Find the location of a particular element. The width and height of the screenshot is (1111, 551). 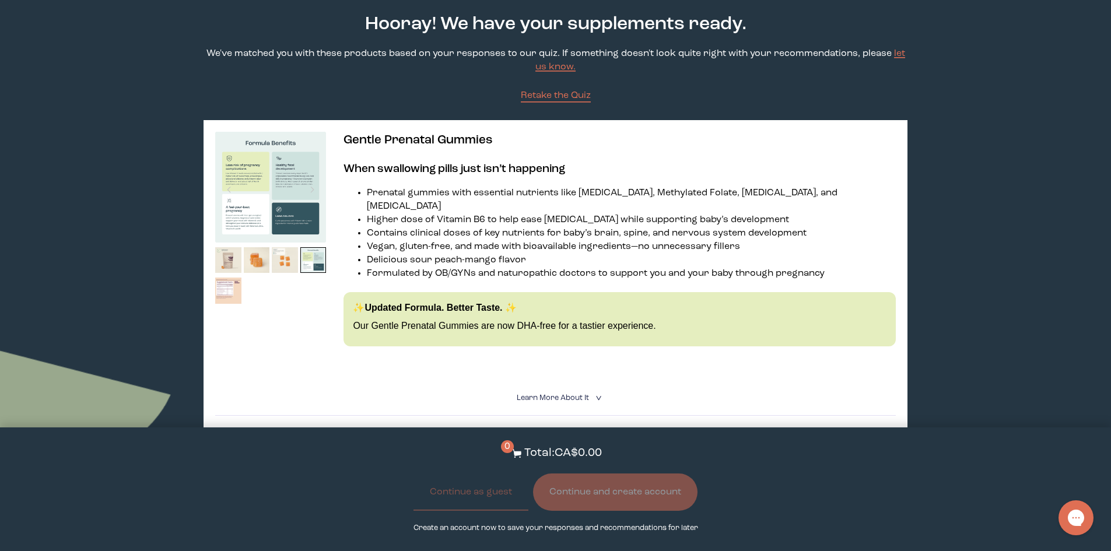

strong: ✨Updated Formula. Better Taste. ✨ is located at coordinates (435, 307).